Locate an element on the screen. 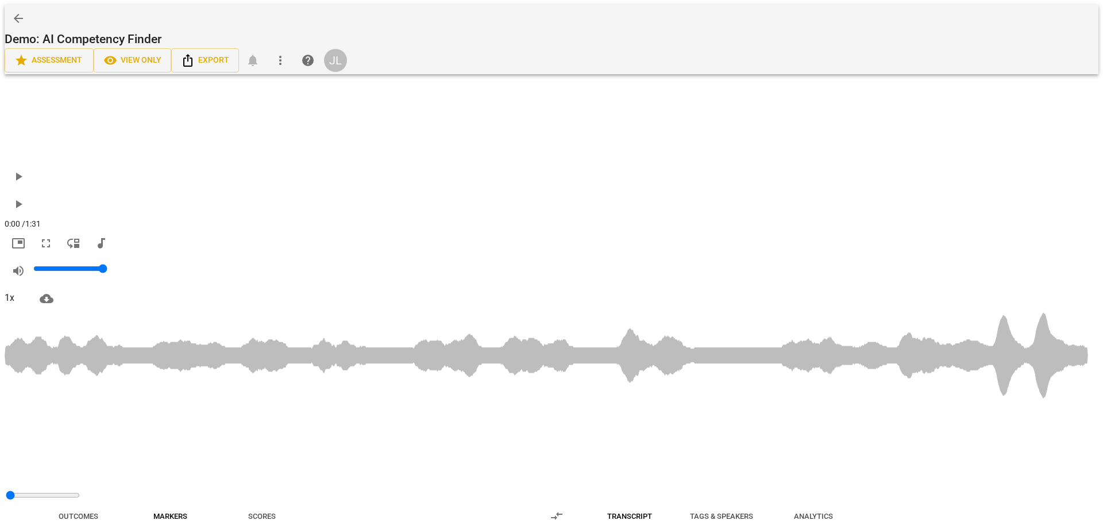 The image size is (1103, 524). div: 1x is located at coordinates (18, 298).